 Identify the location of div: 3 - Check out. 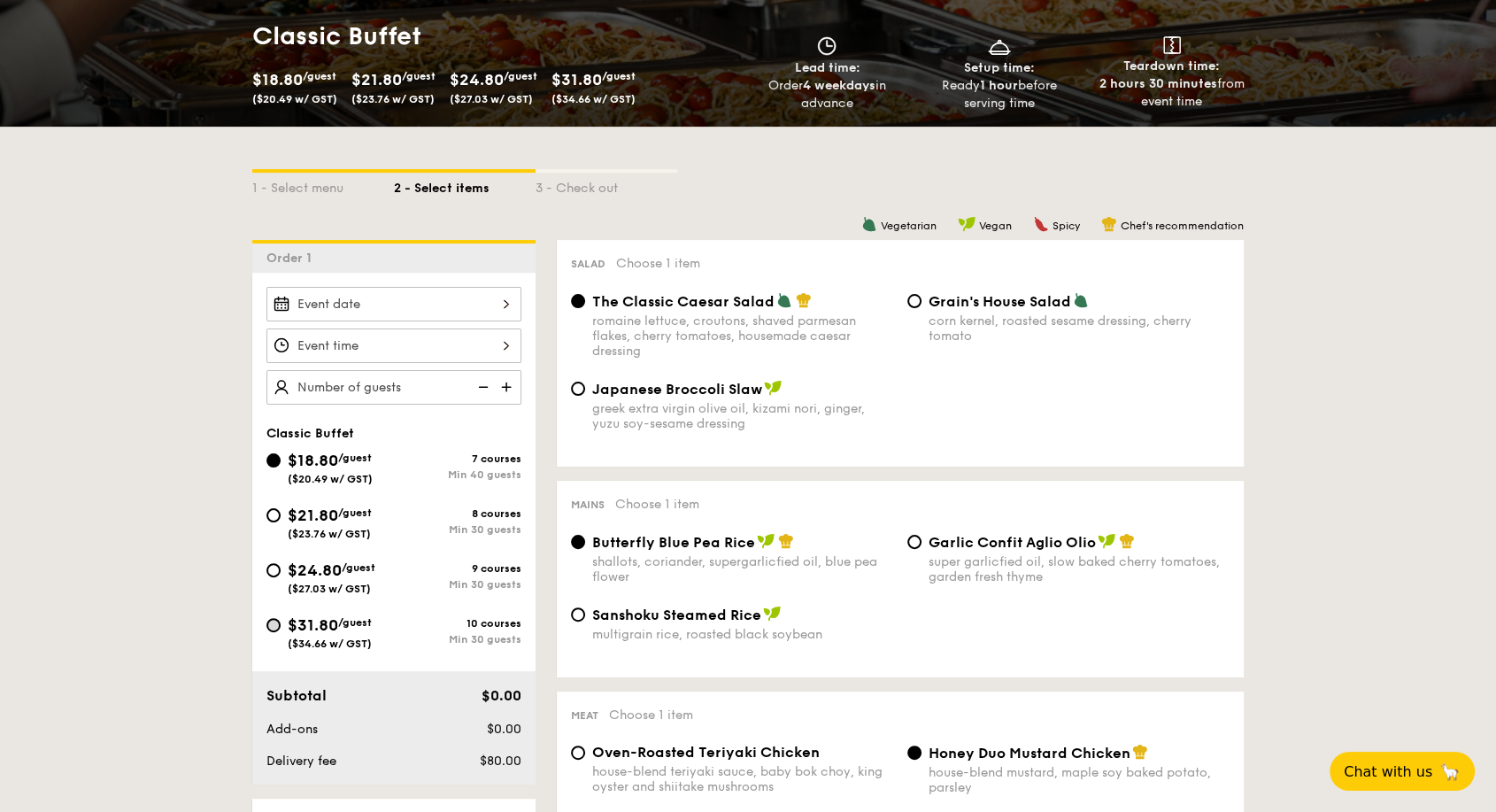
(606, 185).